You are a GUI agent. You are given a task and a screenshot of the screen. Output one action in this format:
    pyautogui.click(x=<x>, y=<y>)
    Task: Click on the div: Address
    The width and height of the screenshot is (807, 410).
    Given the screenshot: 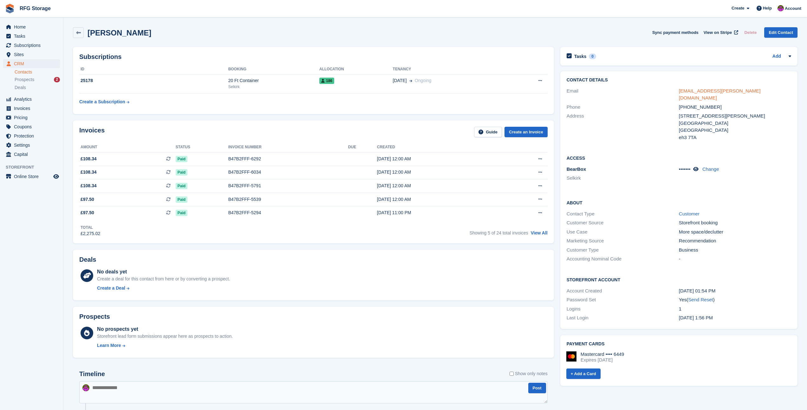 What is the action you would take?
    pyautogui.click(x=623, y=127)
    